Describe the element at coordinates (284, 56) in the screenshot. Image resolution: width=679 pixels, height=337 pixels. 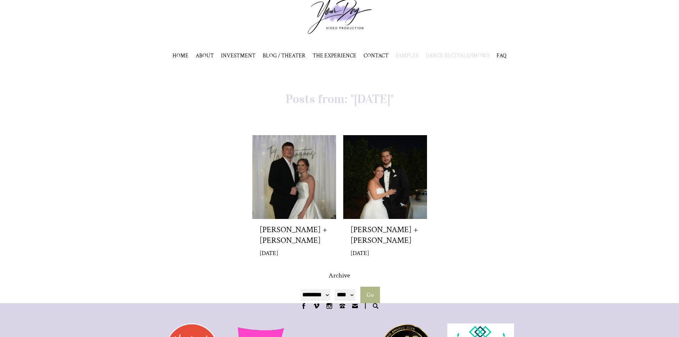
I see `span: BLOG / THEATER` at that location.